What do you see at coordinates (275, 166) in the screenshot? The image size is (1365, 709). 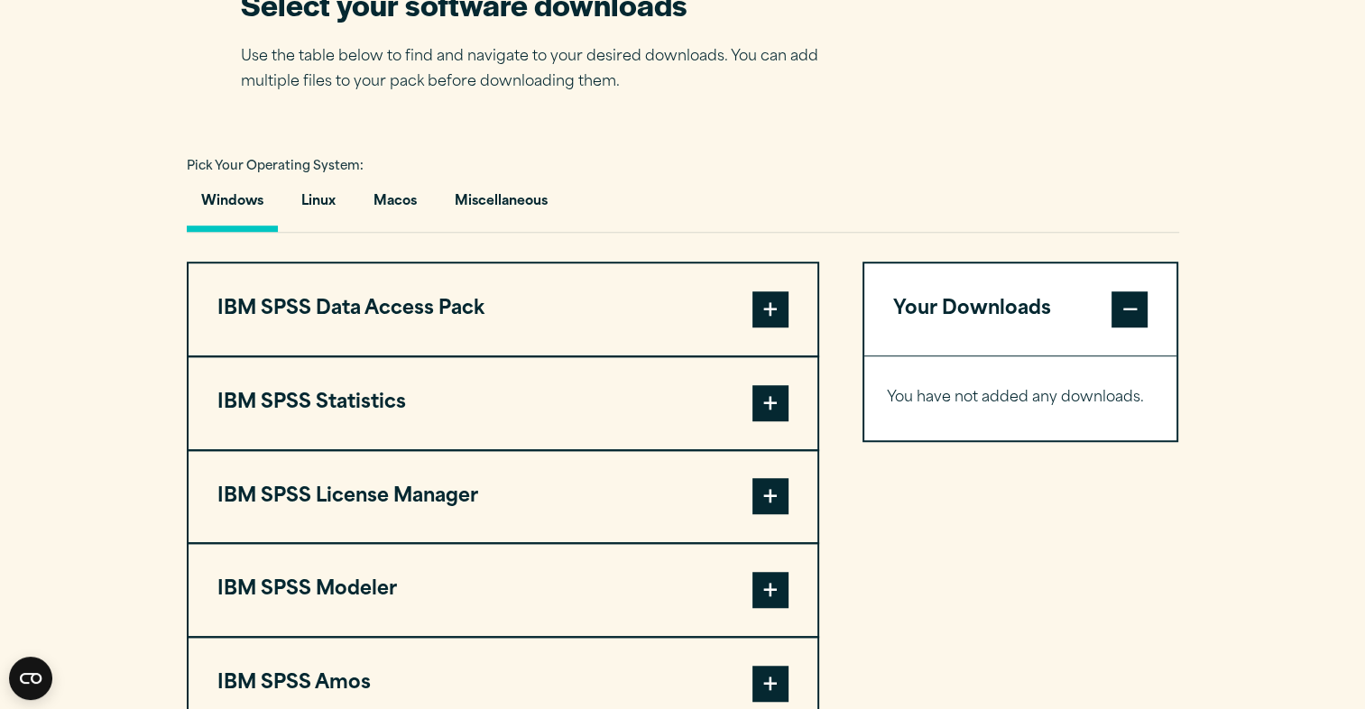 I see `span: Pick Your Operating System:` at bounding box center [275, 166].